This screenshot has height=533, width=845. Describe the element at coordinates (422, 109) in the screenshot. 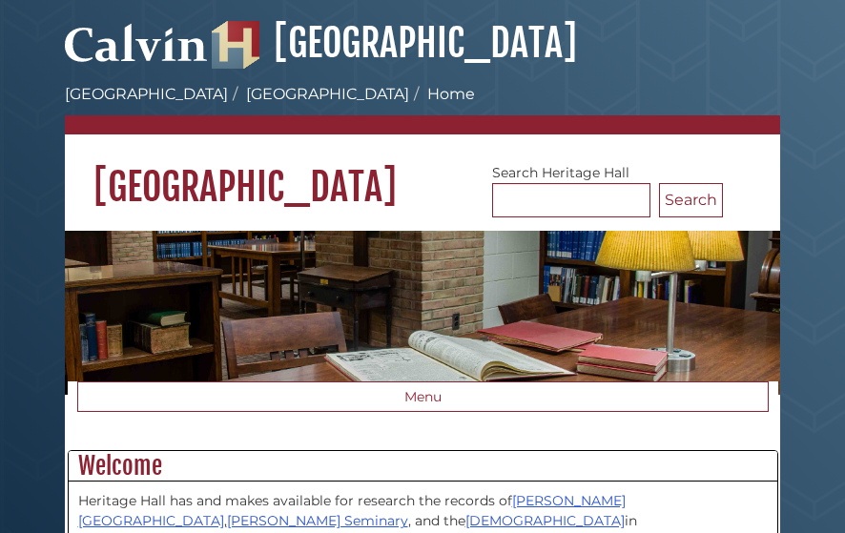

I see `nav: breadcrumb` at that location.